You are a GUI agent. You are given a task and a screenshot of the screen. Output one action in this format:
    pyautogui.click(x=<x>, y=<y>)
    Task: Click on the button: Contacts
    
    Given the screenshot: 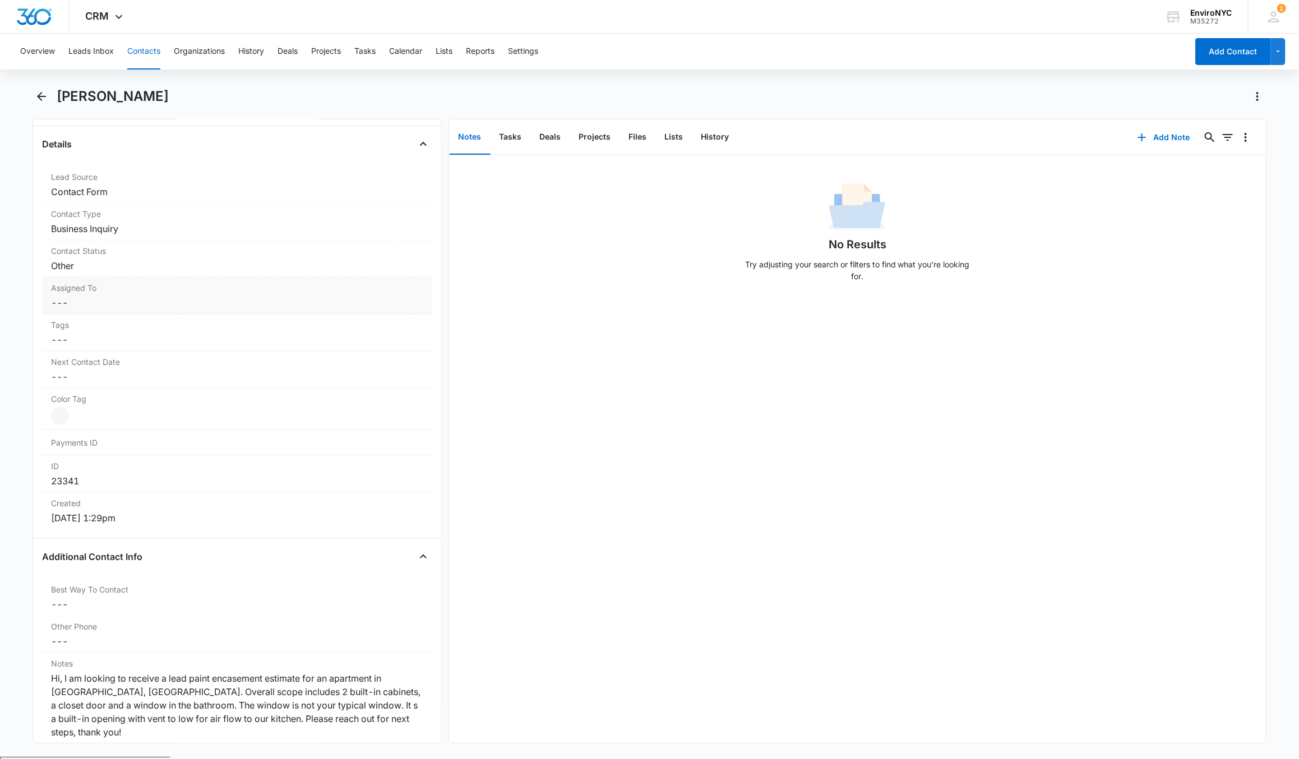 What is the action you would take?
    pyautogui.click(x=144, y=52)
    